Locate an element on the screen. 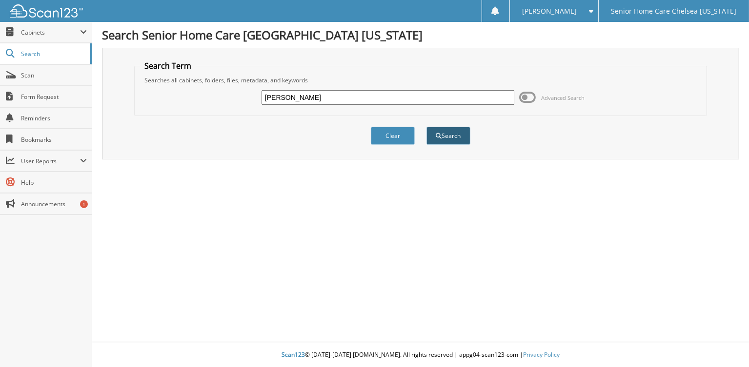  span: Form Request is located at coordinates (54, 97).